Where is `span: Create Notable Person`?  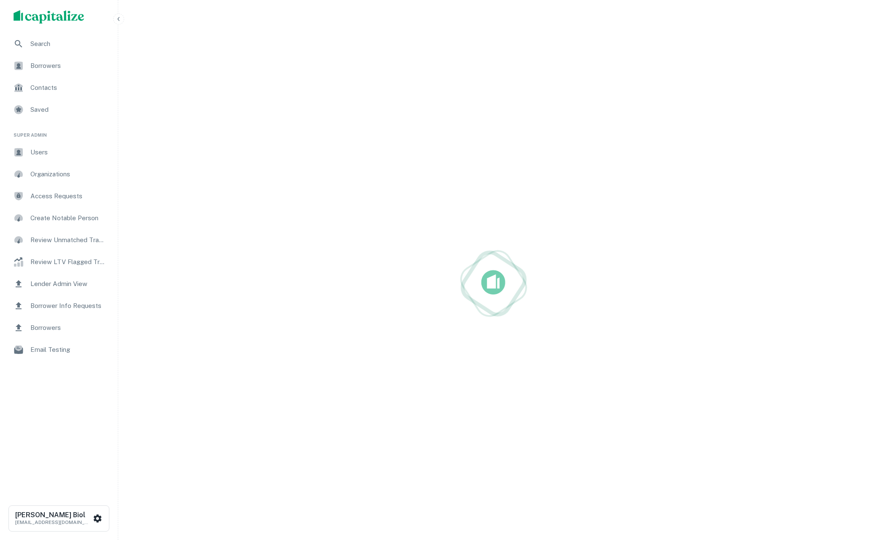
span: Create Notable Person is located at coordinates (68, 218).